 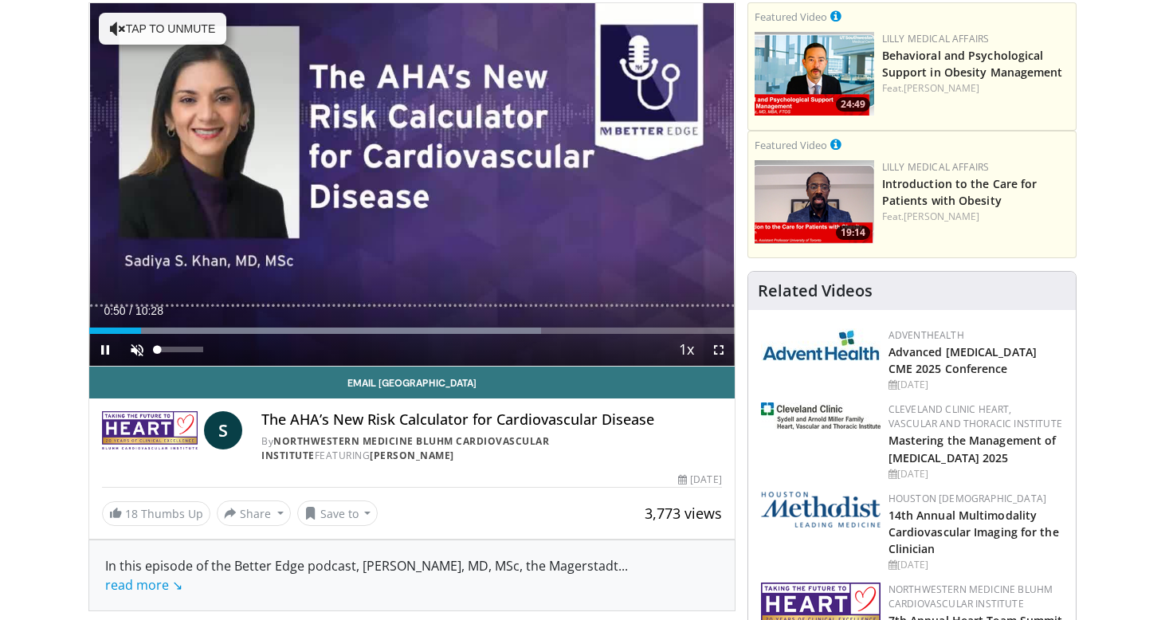 I want to click on a: 14th Annual Multimodality Cardiovascular Imaging for the Clinician, so click(x=974, y=531).